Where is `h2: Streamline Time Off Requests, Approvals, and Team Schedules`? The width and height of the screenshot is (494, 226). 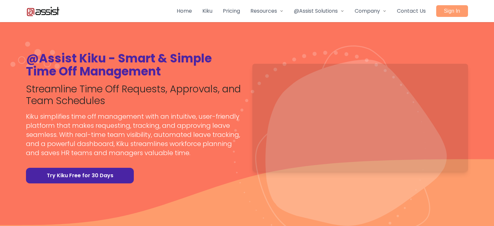 h2: Streamline Time Off Requests, Approvals, and Team Schedules is located at coordinates (134, 95).